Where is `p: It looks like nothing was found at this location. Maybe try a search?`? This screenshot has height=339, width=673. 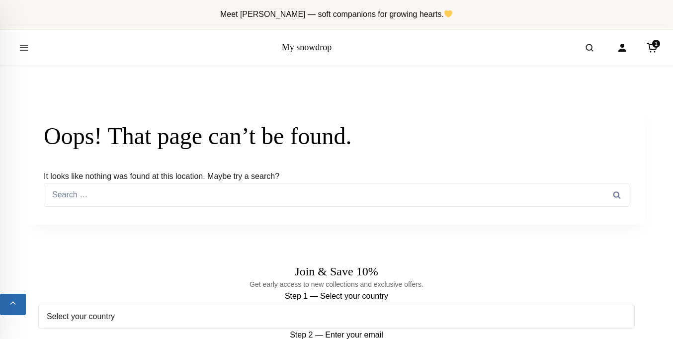
p: It looks like nothing was found at this location. Maybe try a search? is located at coordinates (336, 176).